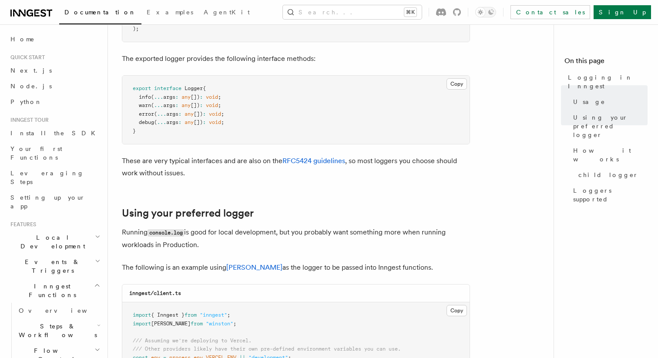 This screenshot has height=358, width=658. Describe the element at coordinates (589, 102) in the screenshot. I see `span: Usage` at that location.